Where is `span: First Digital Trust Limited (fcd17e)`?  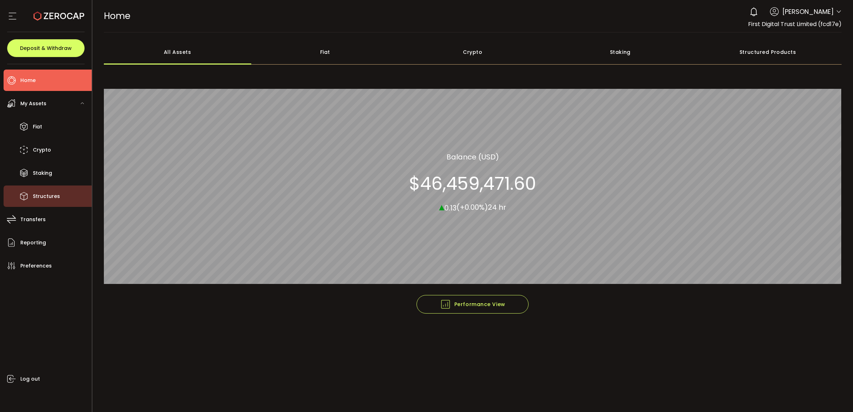
span: First Digital Trust Limited (fcd17e) is located at coordinates (795, 24).